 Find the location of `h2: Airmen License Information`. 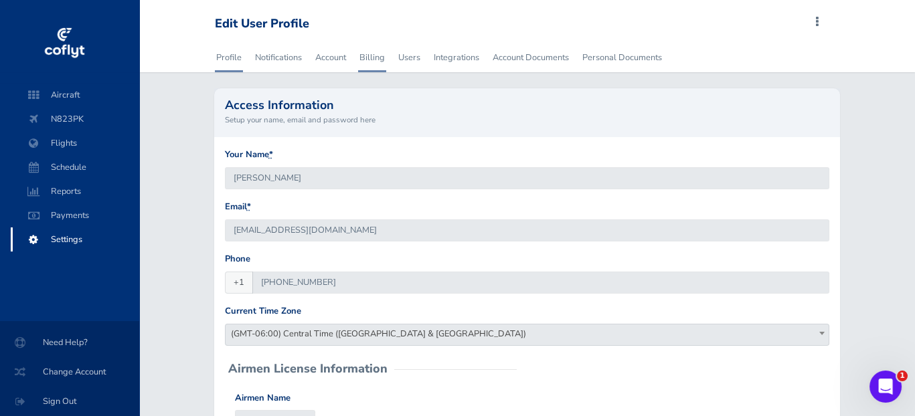

h2: Airmen License Information is located at coordinates (308, 369).